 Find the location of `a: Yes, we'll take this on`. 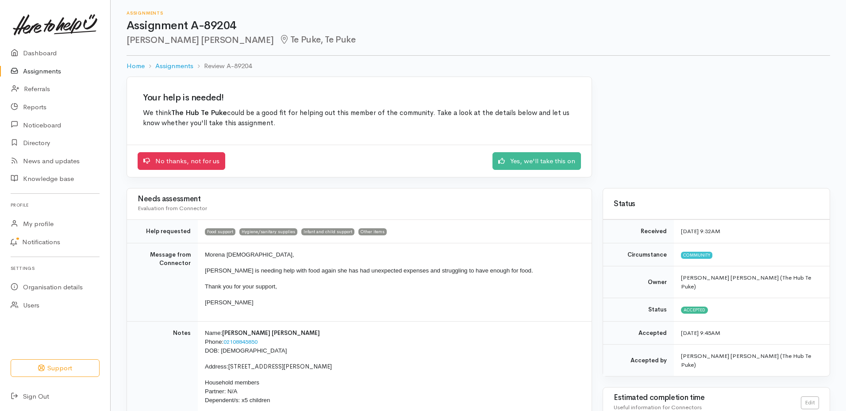

a: Yes, we'll take this on is located at coordinates (537, 161).